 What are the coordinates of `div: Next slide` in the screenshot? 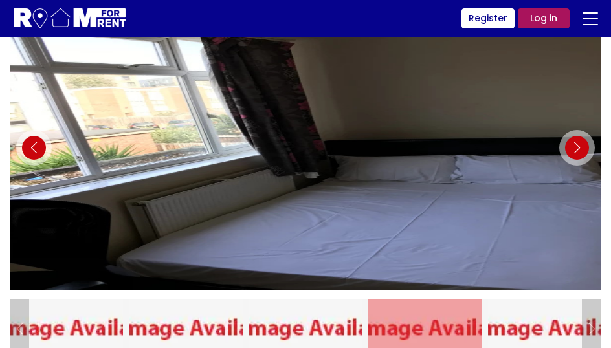 It's located at (577, 148).